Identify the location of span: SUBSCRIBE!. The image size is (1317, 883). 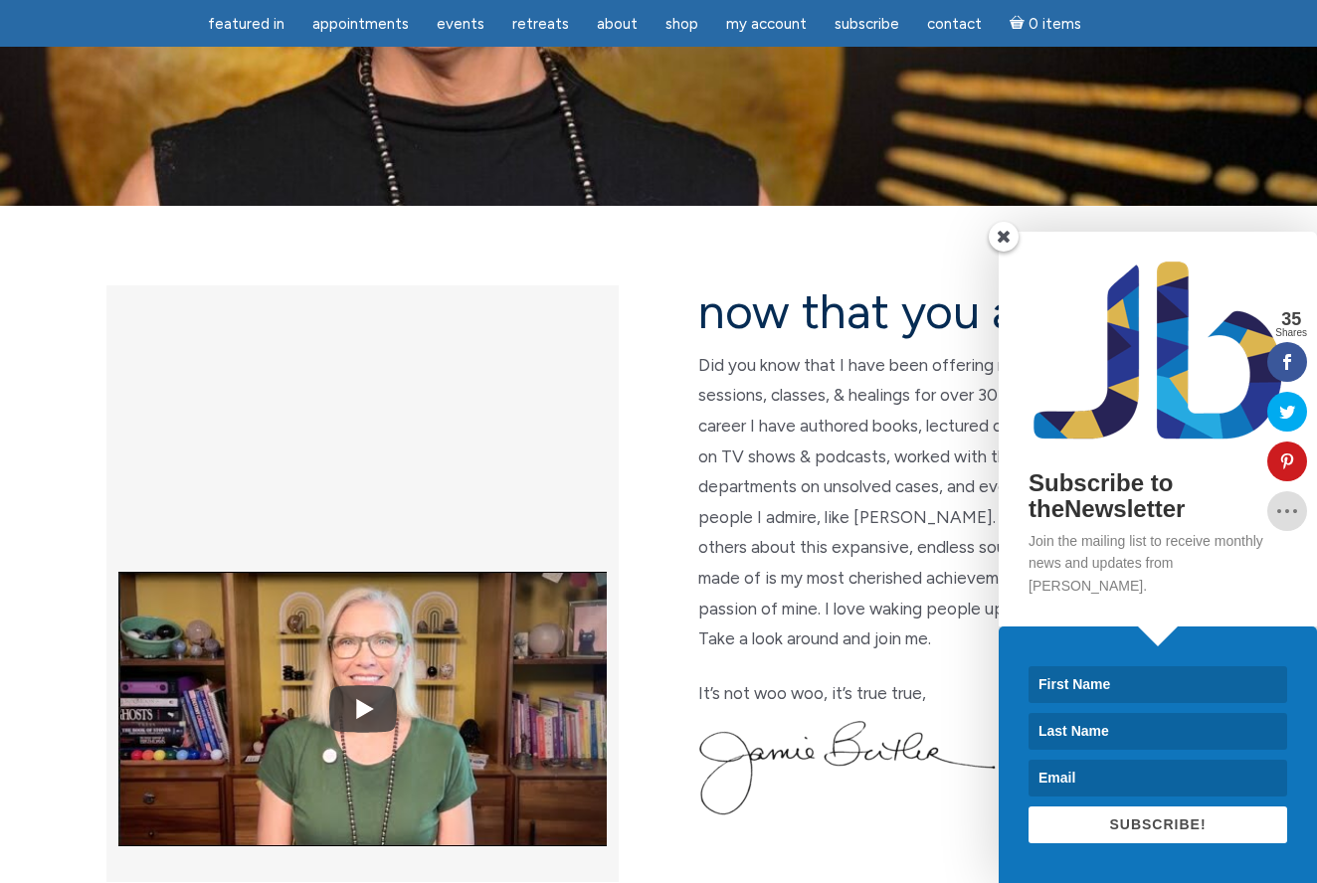
(1157, 824).